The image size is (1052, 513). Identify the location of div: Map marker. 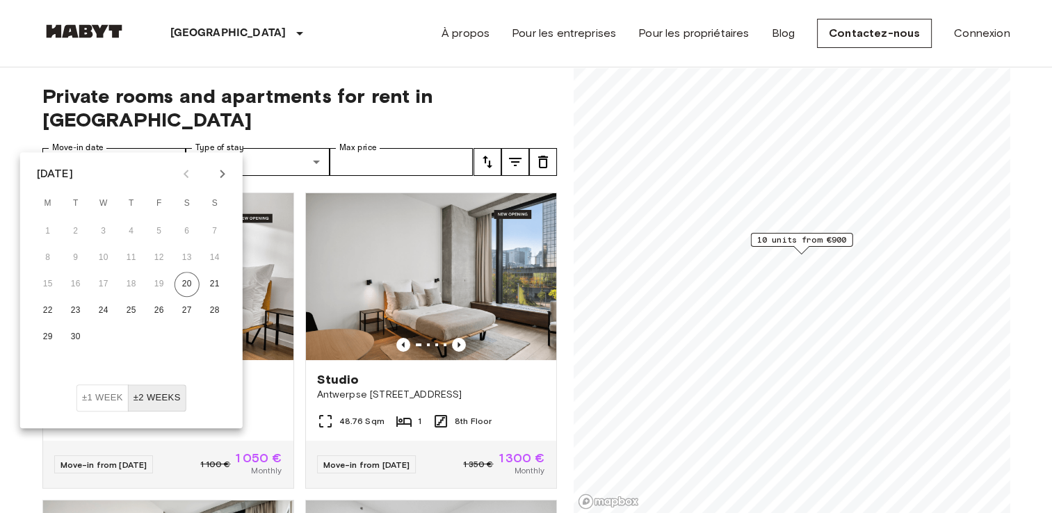
(801, 243).